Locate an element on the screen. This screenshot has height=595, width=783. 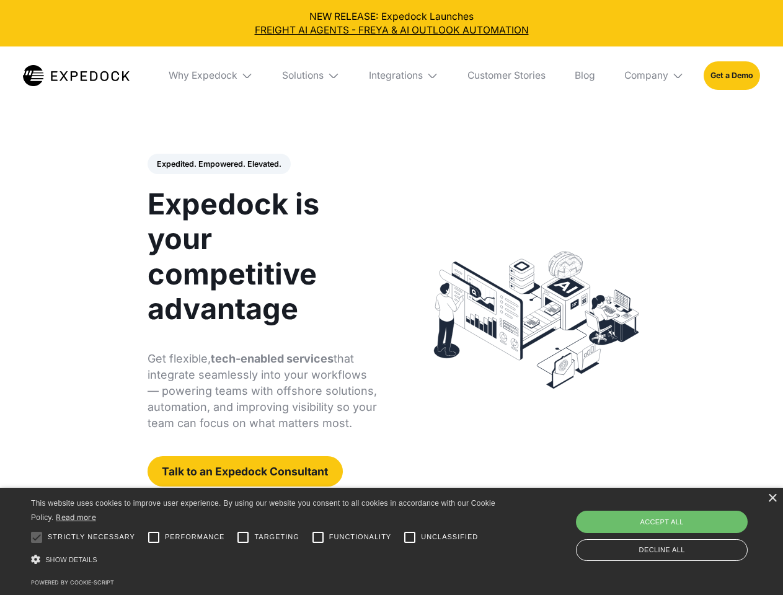
h1: Expedock is your competitive advantage is located at coordinates (262, 256).